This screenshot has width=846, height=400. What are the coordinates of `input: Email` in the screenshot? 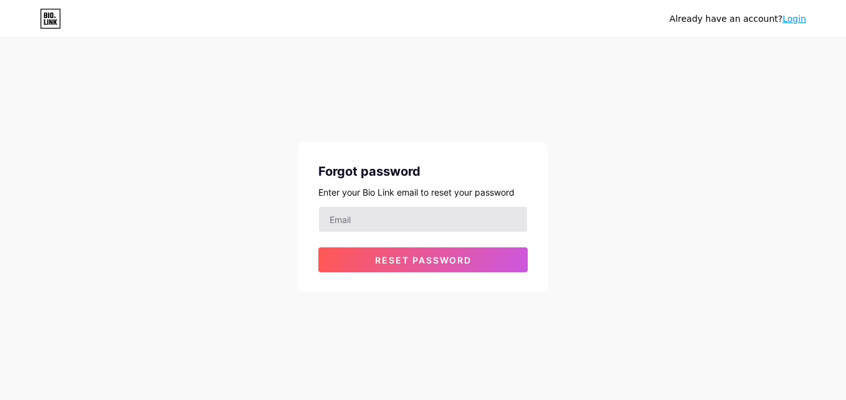 It's located at (423, 219).